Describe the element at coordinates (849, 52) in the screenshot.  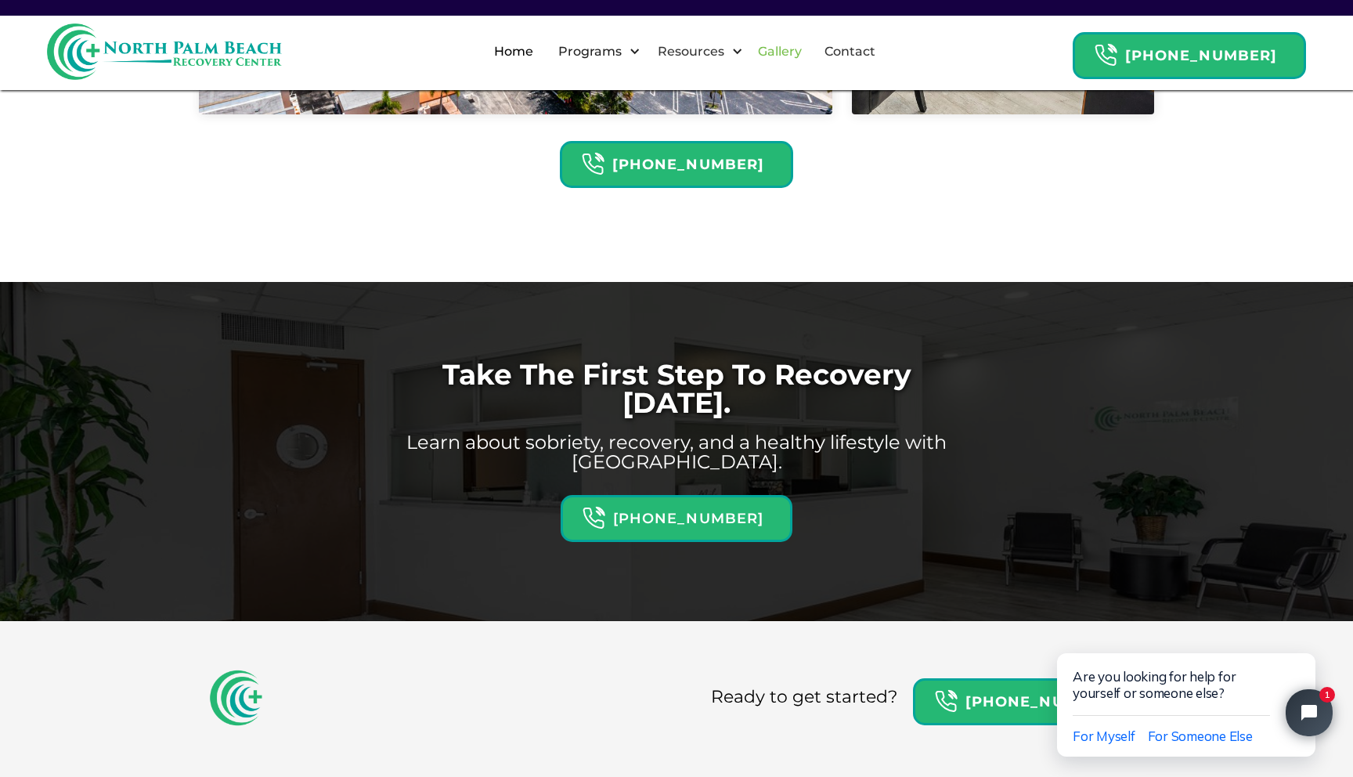
I see `a: Contact` at that location.